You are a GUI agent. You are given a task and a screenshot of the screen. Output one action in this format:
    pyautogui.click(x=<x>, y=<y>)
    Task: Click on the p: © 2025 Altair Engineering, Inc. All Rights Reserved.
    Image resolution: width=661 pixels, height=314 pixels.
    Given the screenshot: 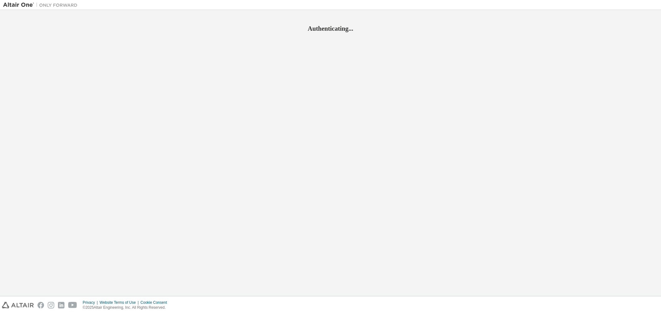 What is the action you would take?
    pyautogui.click(x=127, y=307)
    